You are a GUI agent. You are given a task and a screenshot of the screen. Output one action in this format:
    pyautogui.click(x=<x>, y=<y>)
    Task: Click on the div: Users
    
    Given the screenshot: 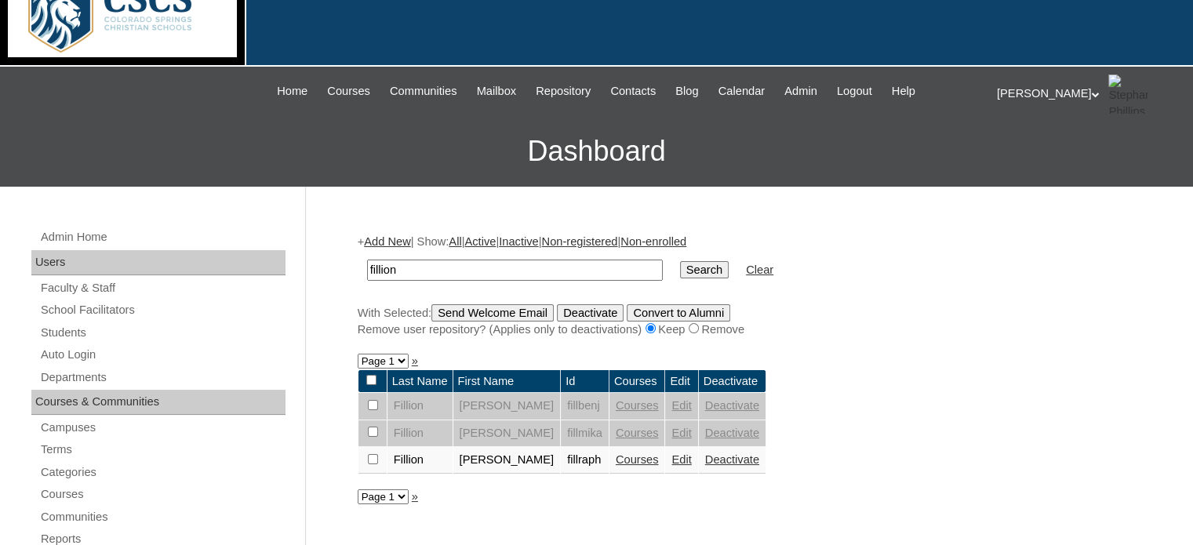 What is the action you would take?
    pyautogui.click(x=158, y=263)
    